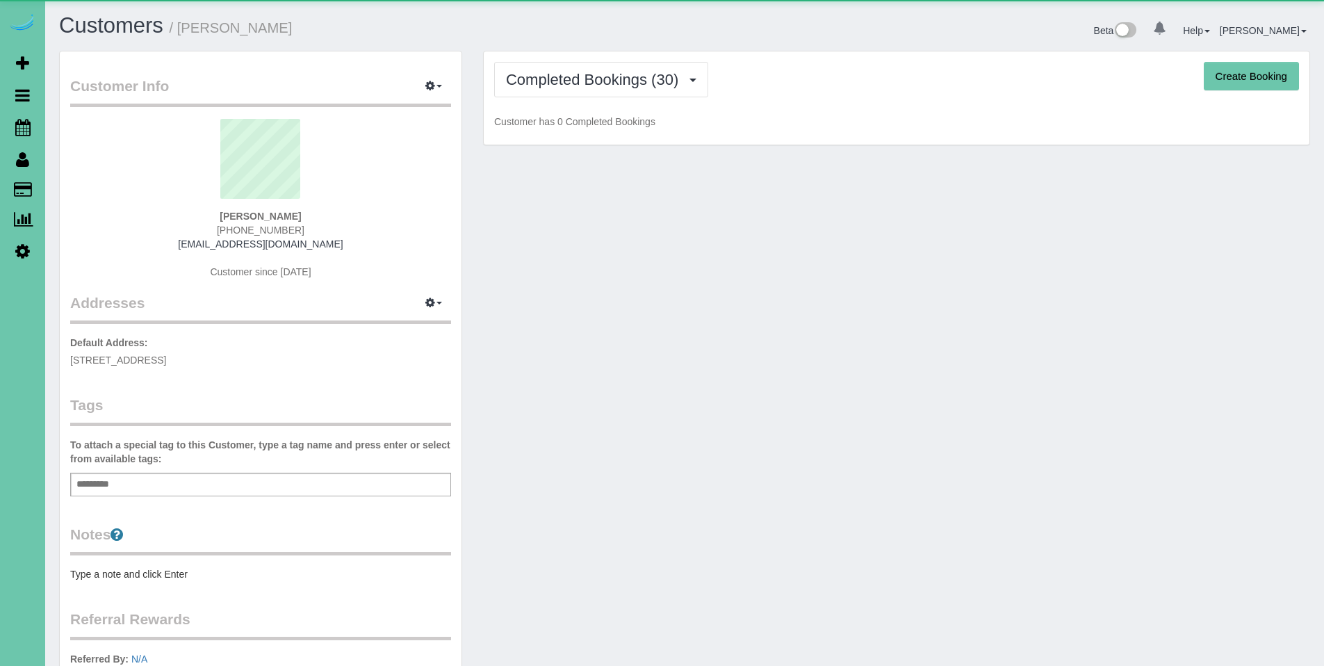 This screenshot has width=1324, height=666. Describe the element at coordinates (1196, 31) in the screenshot. I see `a: Help` at that location.